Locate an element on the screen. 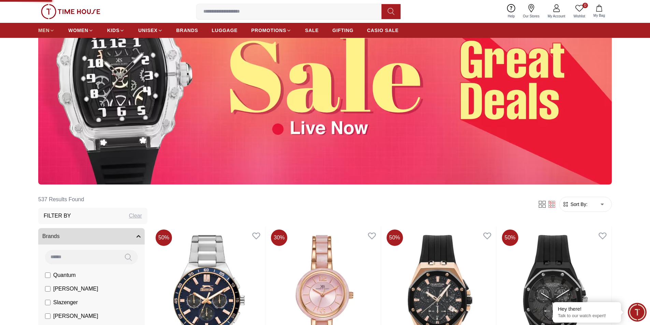 The image size is (650, 325). span: Help is located at coordinates (511, 16).